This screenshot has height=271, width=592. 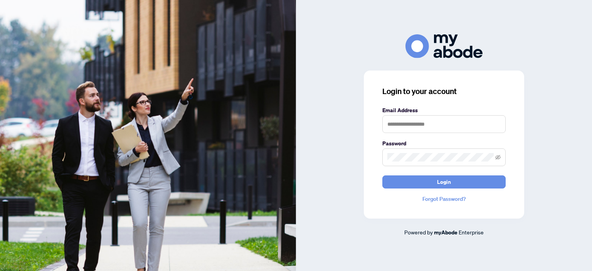 I want to click on span: Powered by, so click(x=418, y=232).